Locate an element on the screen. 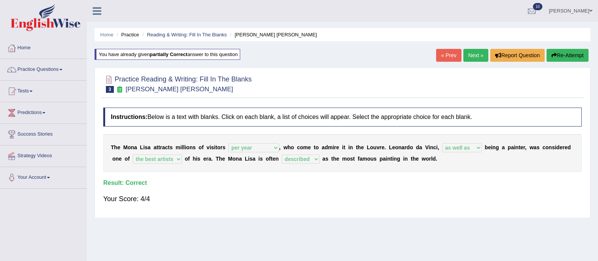 This screenshot has height=261, width=598. b: v is located at coordinates (378, 147).